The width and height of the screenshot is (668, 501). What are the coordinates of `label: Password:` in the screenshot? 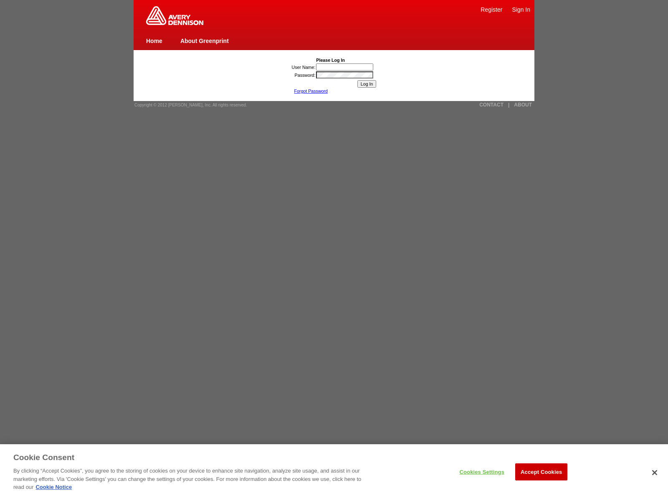 It's located at (305, 75).